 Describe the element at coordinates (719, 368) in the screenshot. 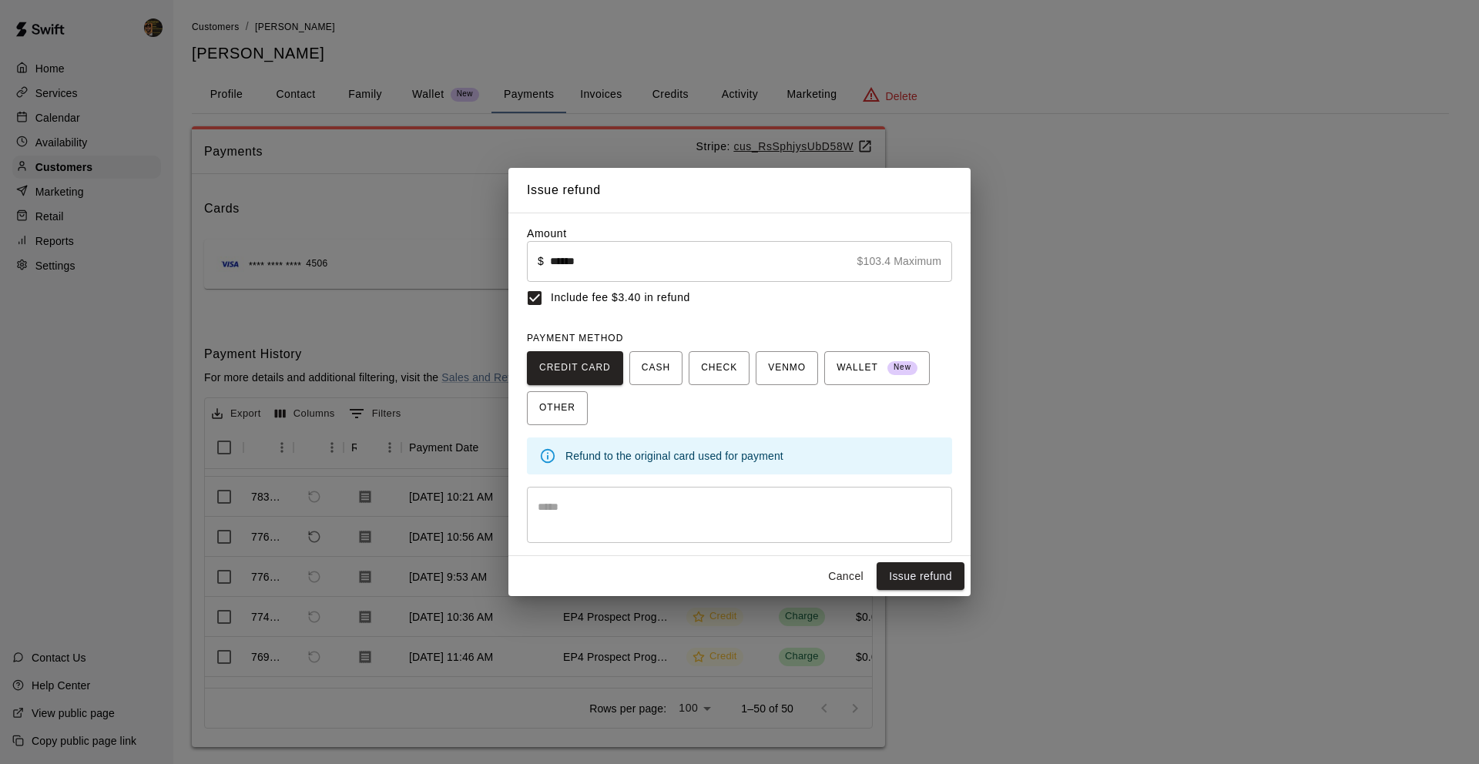

I see `span: CHECK` at that location.